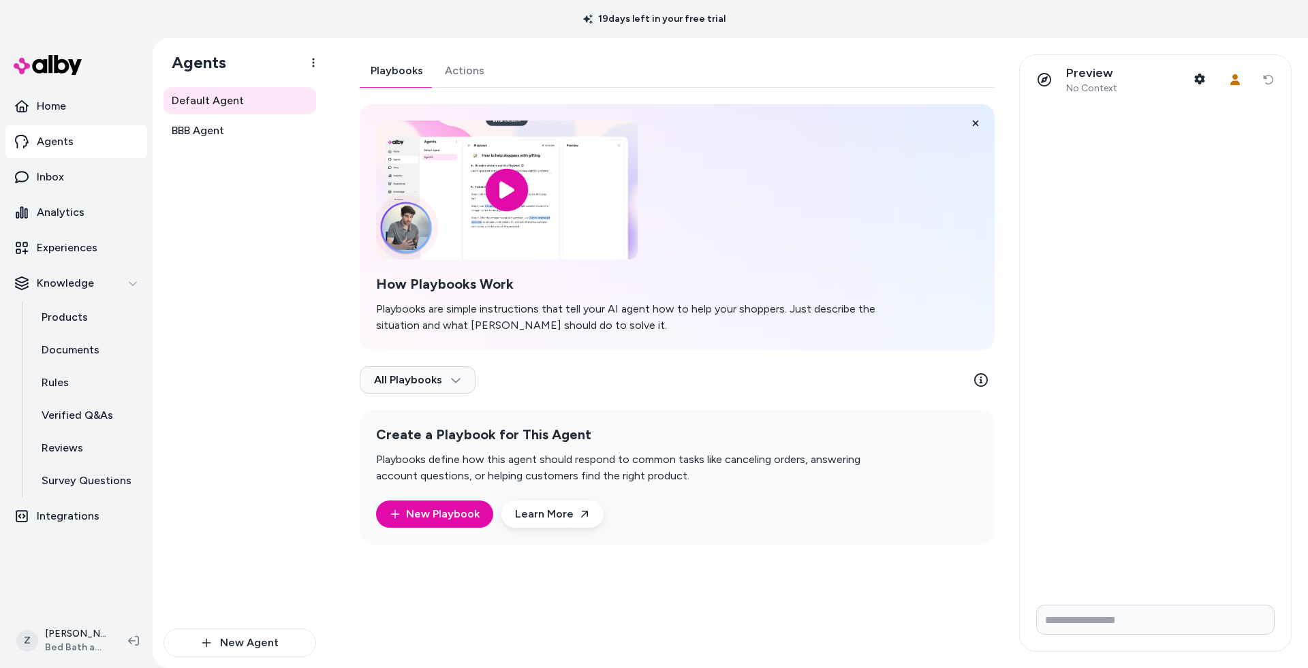  What do you see at coordinates (87, 317) in the screenshot?
I see `a: Products` at bounding box center [87, 317].